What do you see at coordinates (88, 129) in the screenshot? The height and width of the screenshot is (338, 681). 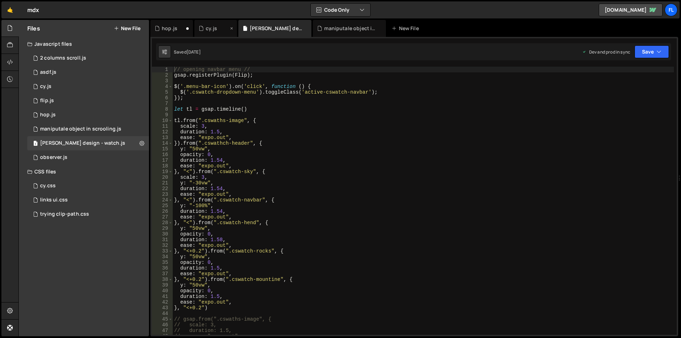 I see `div: 14087/36120.js` at bounding box center [88, 129].